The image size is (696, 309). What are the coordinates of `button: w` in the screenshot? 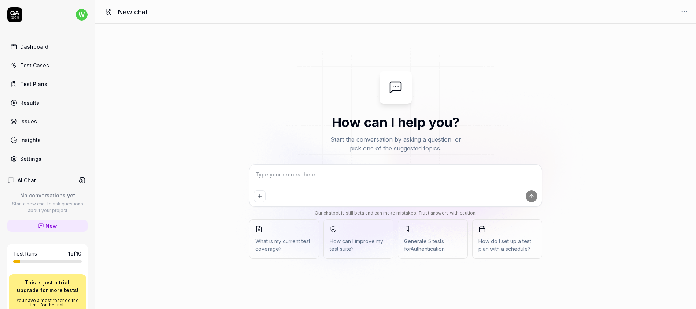 It's located at (82, 15).